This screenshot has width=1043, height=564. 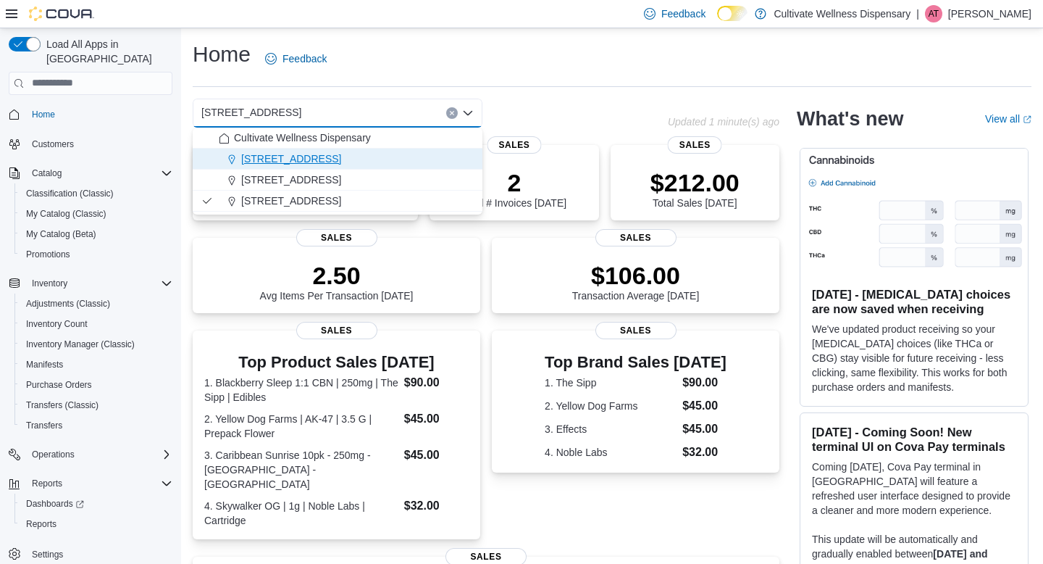 I want to click on span: Cultivate Wellness Dispensary, so click(x=302, y=138).